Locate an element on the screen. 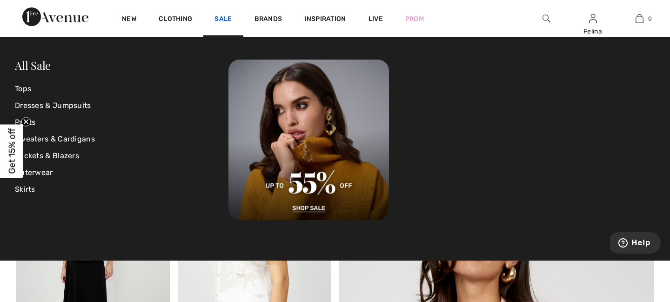  a: Live is located at coordinates (375, 19).